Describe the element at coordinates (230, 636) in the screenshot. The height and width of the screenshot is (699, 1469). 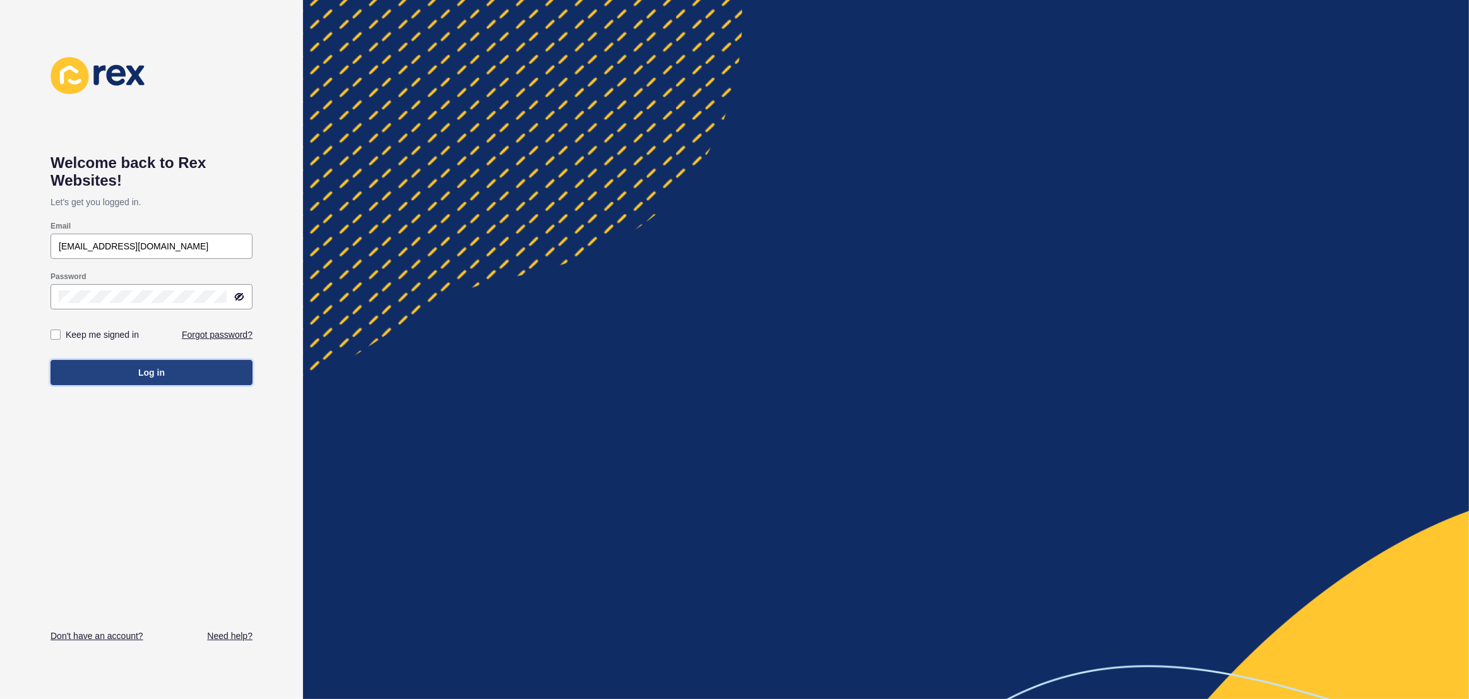
I see `a: Need help?` at that location.